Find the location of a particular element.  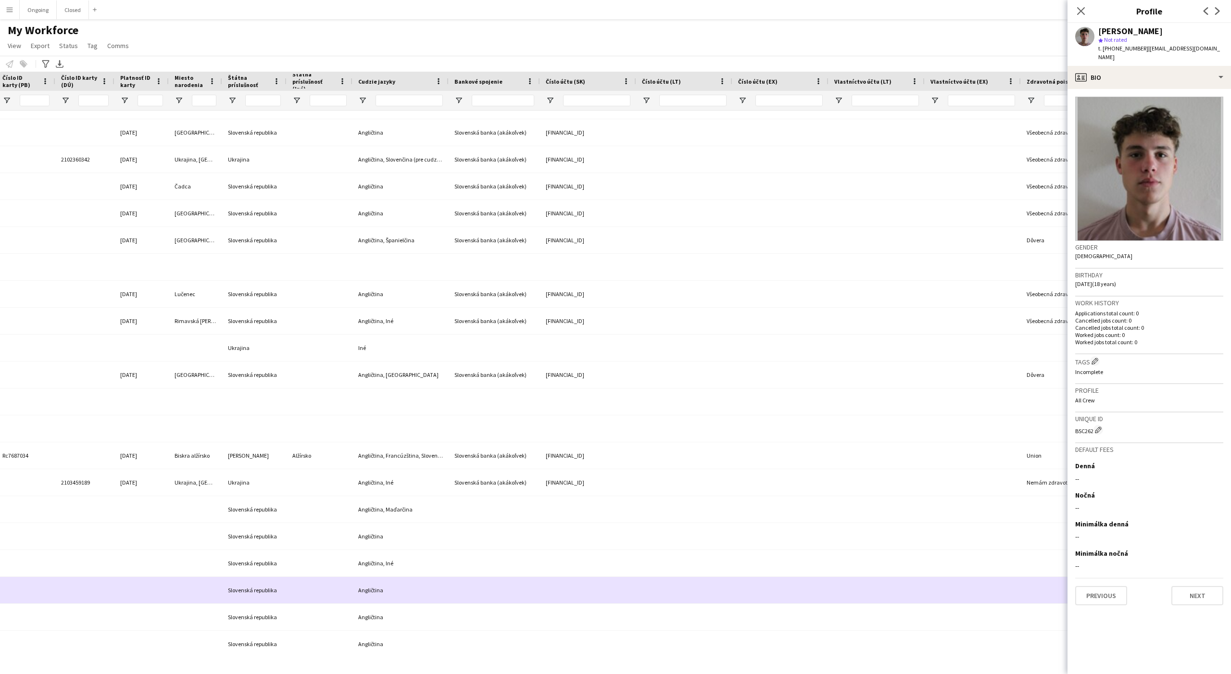

span: Tag is located at coordinates (92, 46).